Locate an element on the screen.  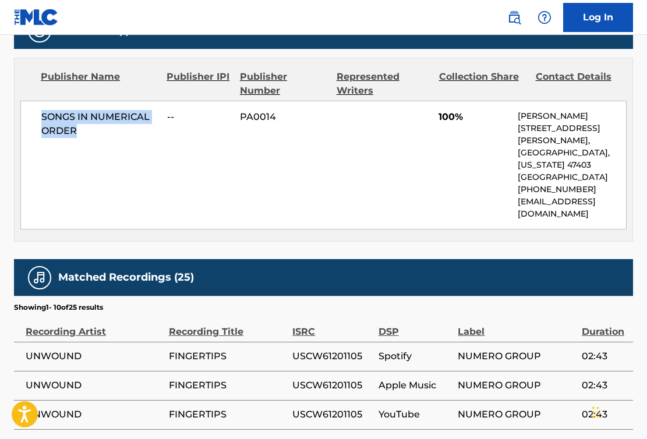
img: help is located at coordinates (545, 17).